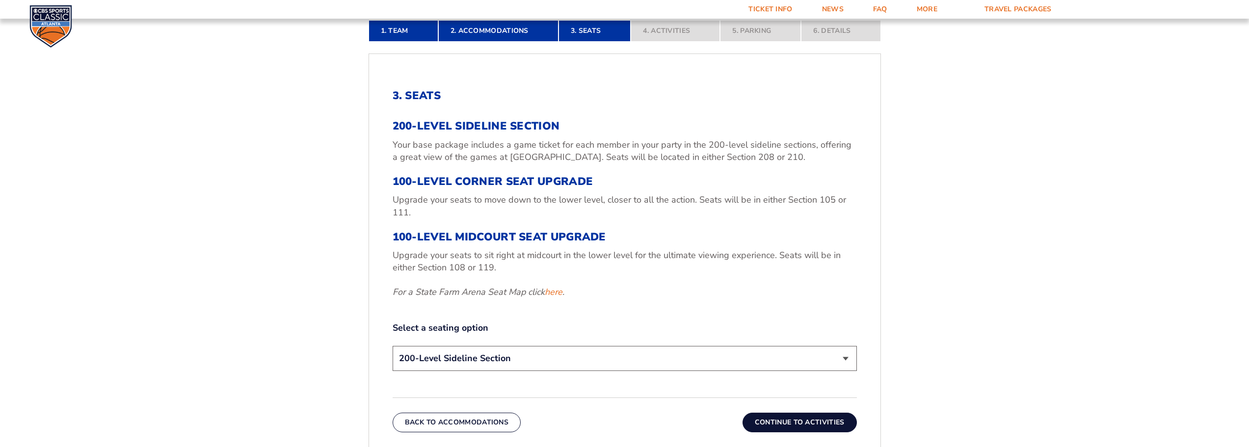 This screenshot has width=1249, height=447. Describe the element at coordinates (800, 423) in the screenshot. I see `button: Continue To Activities` at that location.